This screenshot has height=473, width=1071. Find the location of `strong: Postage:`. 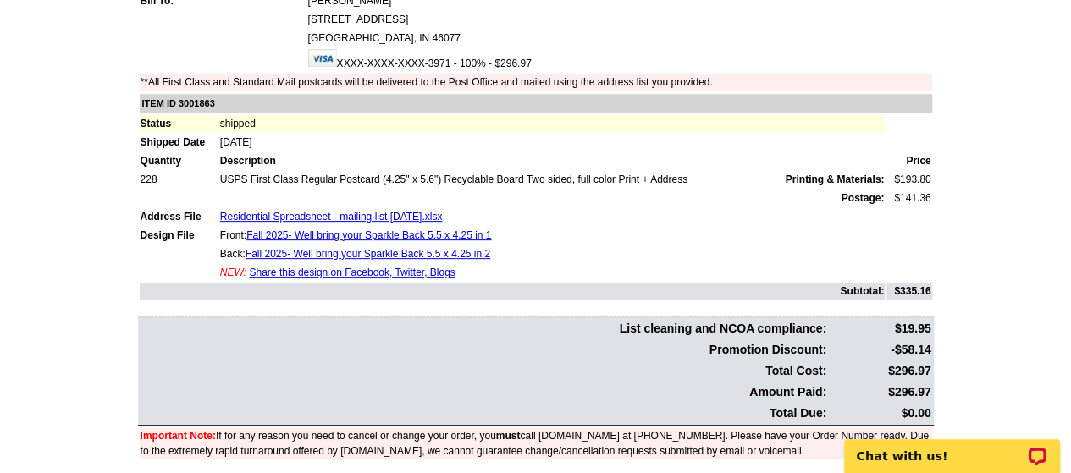

strong: Postage: is located at coordinates (863, 198).